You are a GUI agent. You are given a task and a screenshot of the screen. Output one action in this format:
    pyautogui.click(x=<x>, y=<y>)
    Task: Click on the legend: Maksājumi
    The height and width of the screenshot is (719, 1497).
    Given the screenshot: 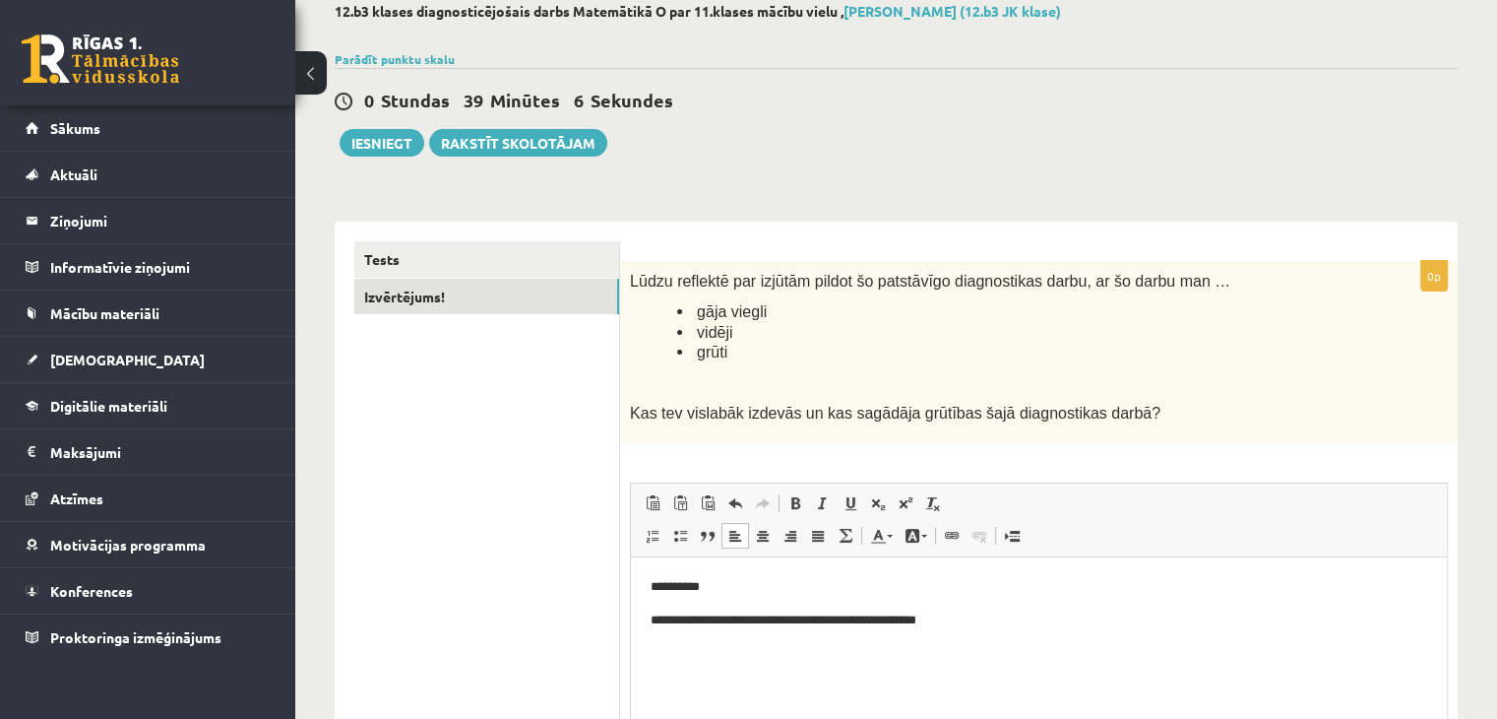 What is the action you would take?
    pyautogui.click(x=160, y=452)
    